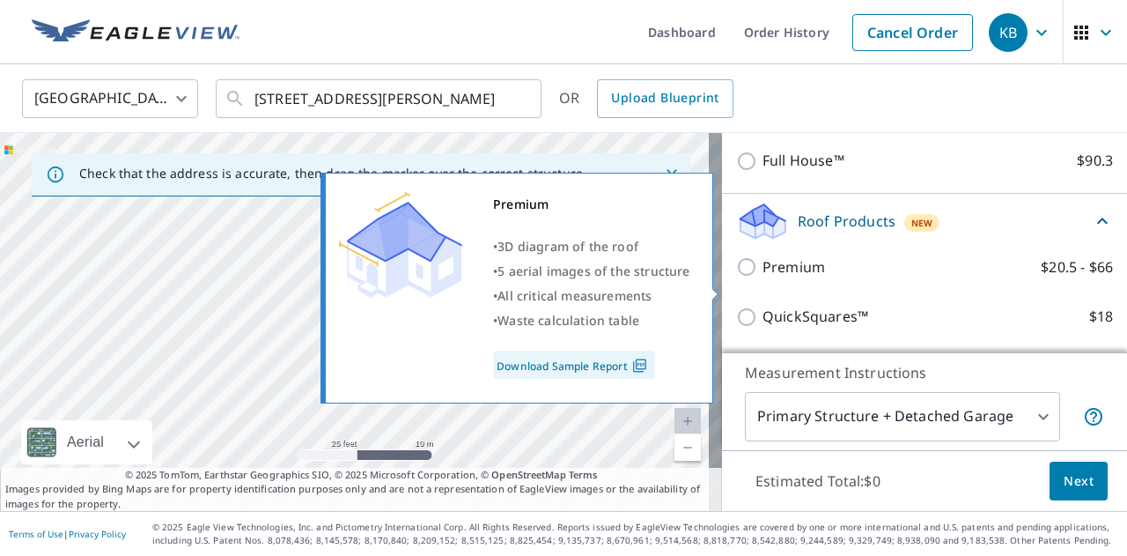  What do you see at coordinates (1094, 160) in the screenshot?
I see `p: $90.3` at bounding box center [1094, 160].